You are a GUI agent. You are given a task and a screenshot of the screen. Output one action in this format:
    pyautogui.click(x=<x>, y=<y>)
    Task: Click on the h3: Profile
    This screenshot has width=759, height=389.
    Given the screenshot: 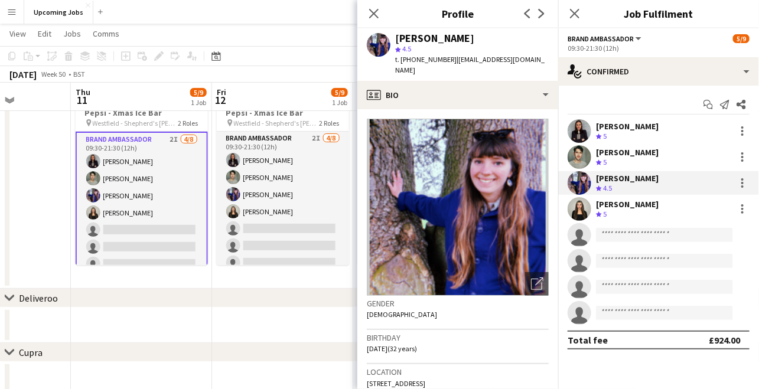 What is the action you would take?
    pyautogui.click(x=458, y=14)
    